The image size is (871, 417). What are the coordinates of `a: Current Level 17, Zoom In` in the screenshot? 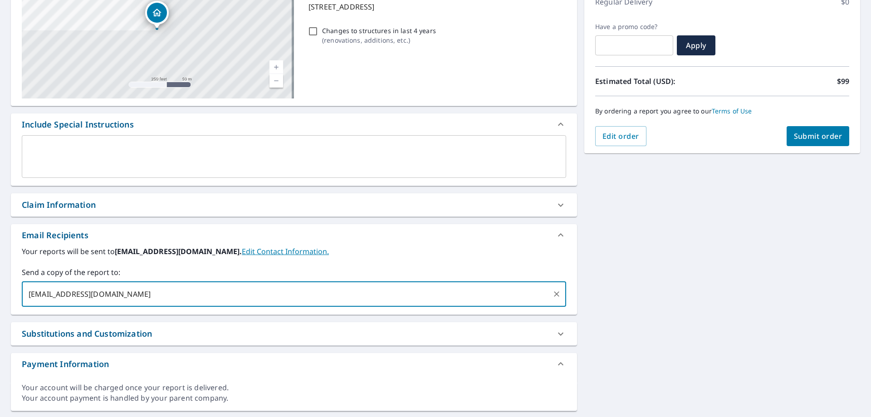 It's located at (276, 67).